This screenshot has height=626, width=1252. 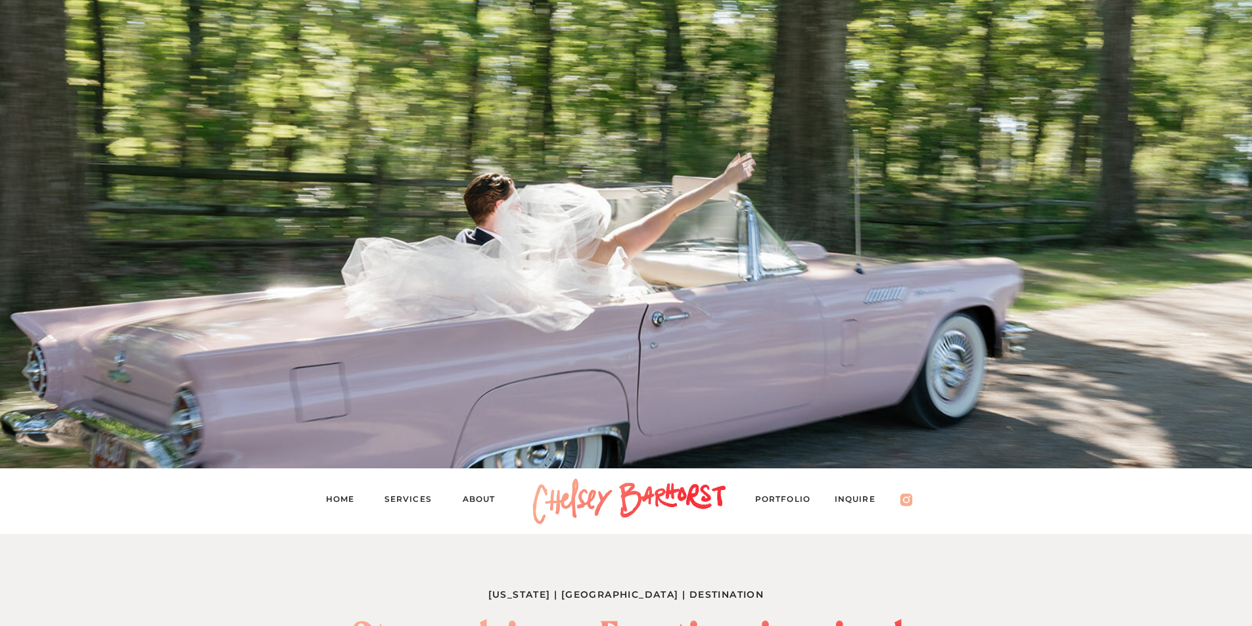 What do you see at coordinates (346, 501) in the screenshot?
I see `a: Home` at bounding box center [346, 501].